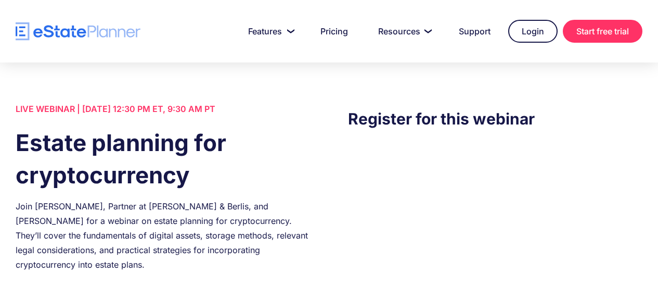 The height and width of the screenshot is (287, 658). What do you see at coordinates (533, 31) in the screenshot?
I see `a: Login` at bounding box center [533, 31].